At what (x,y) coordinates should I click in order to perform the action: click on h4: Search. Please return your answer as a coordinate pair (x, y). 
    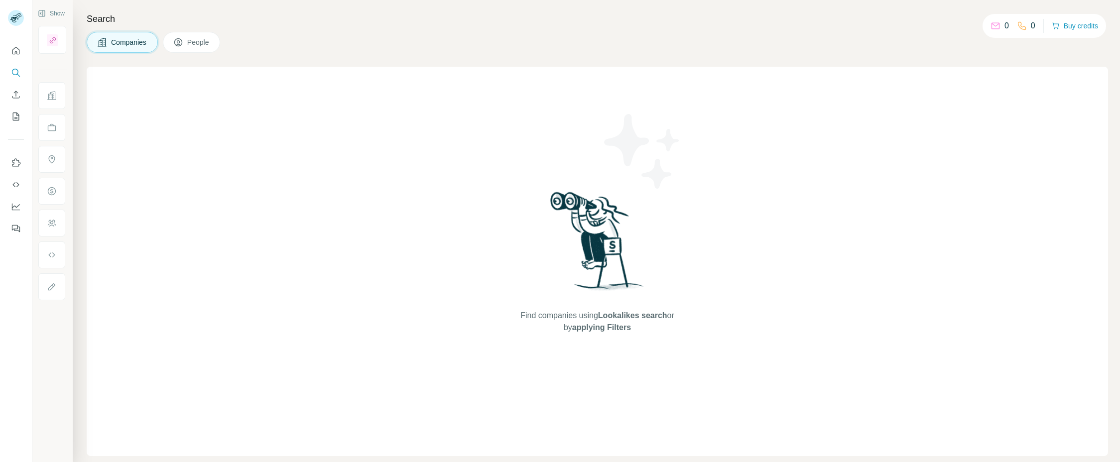
    Looking at the image, I should click on (597, 19).